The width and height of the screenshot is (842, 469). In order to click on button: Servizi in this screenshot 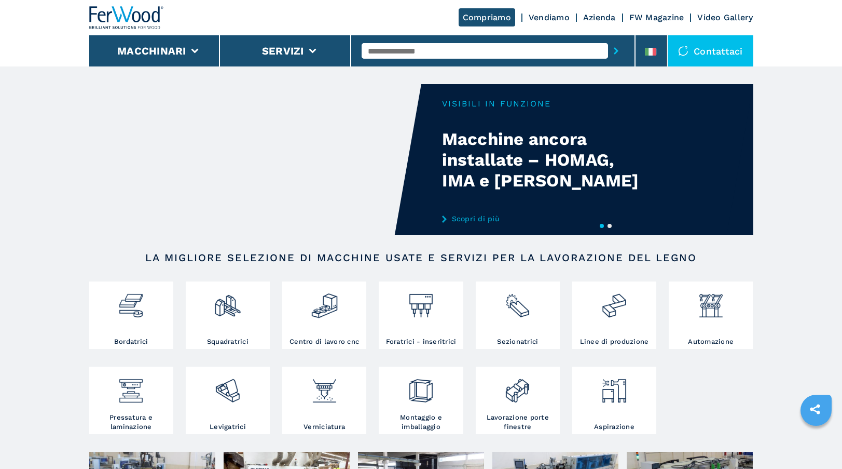, I will do `click(283, 51)`.